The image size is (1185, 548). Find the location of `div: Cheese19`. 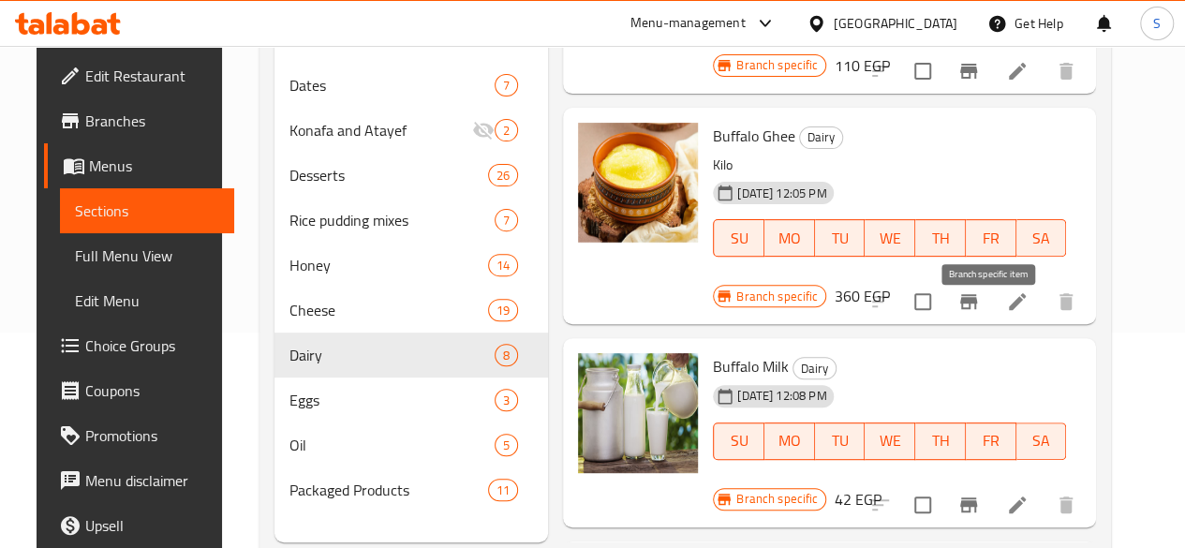

div: Cheese19 is located at coordinates (411, 310).